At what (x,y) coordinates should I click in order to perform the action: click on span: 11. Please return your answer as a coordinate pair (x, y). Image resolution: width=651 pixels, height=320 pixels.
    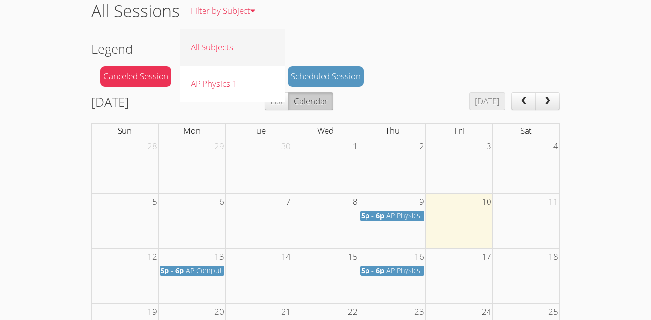
    Looking at the image, I should click on (553, 202).